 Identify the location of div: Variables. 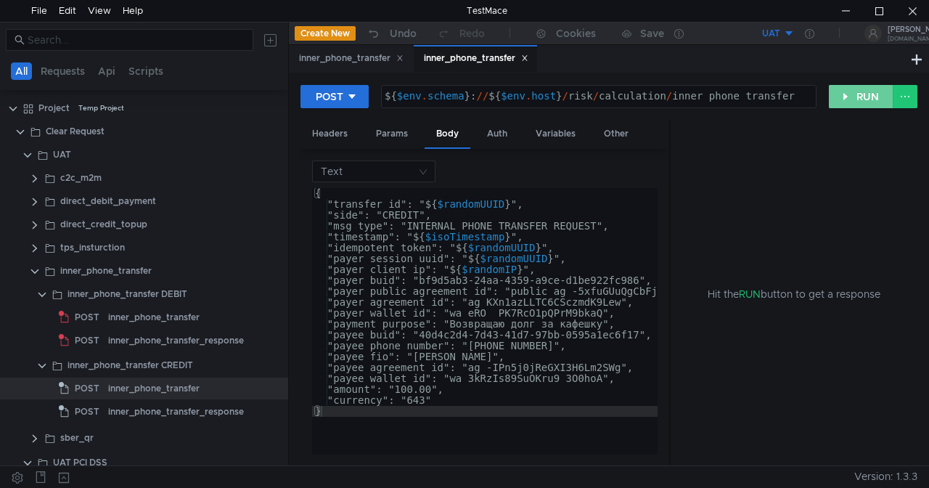
(555, 134).